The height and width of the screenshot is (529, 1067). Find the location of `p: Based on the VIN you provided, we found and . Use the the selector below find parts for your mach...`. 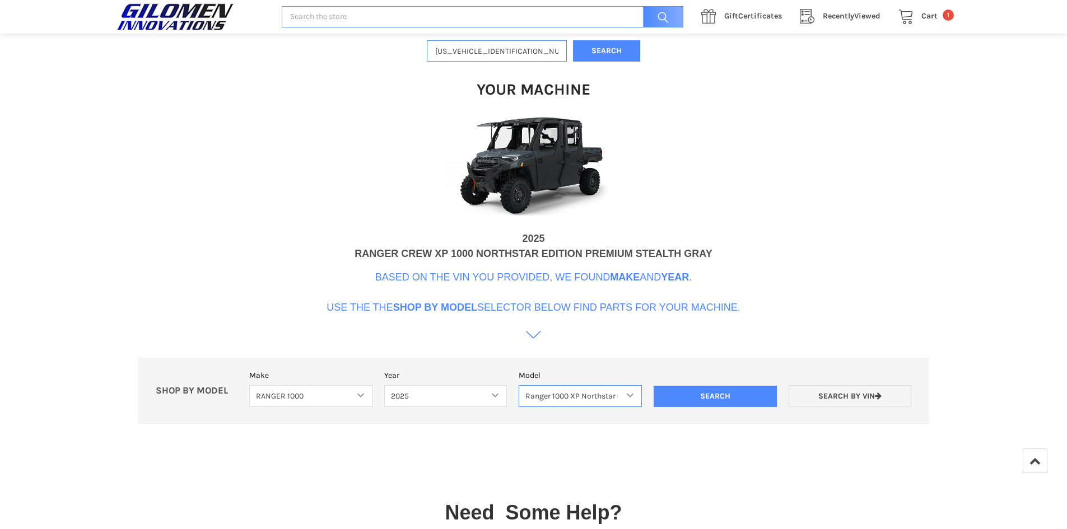

p: Based on the VIN you provided, we found and . Use the the selector below find parts for your mach... is located at coordinates (533, 292).